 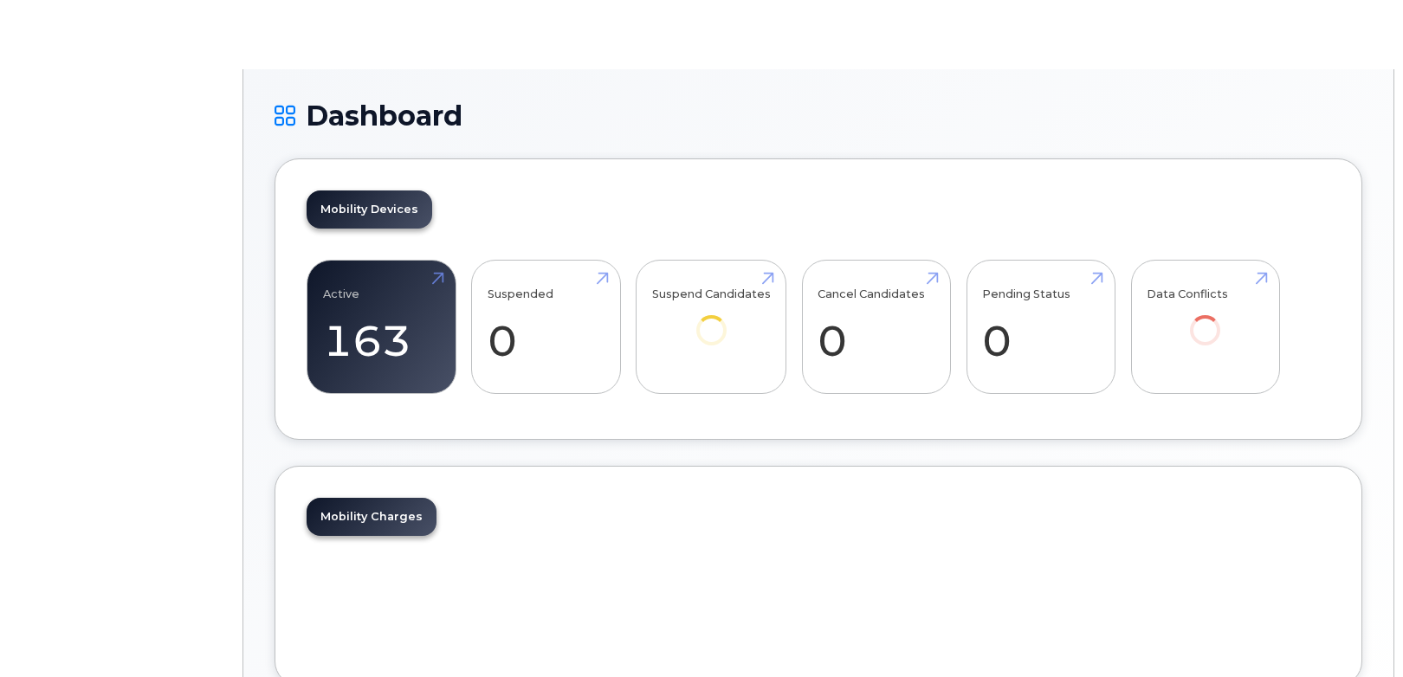 I want to click on a: Suspend Candidates, so click(x=711, y=319).